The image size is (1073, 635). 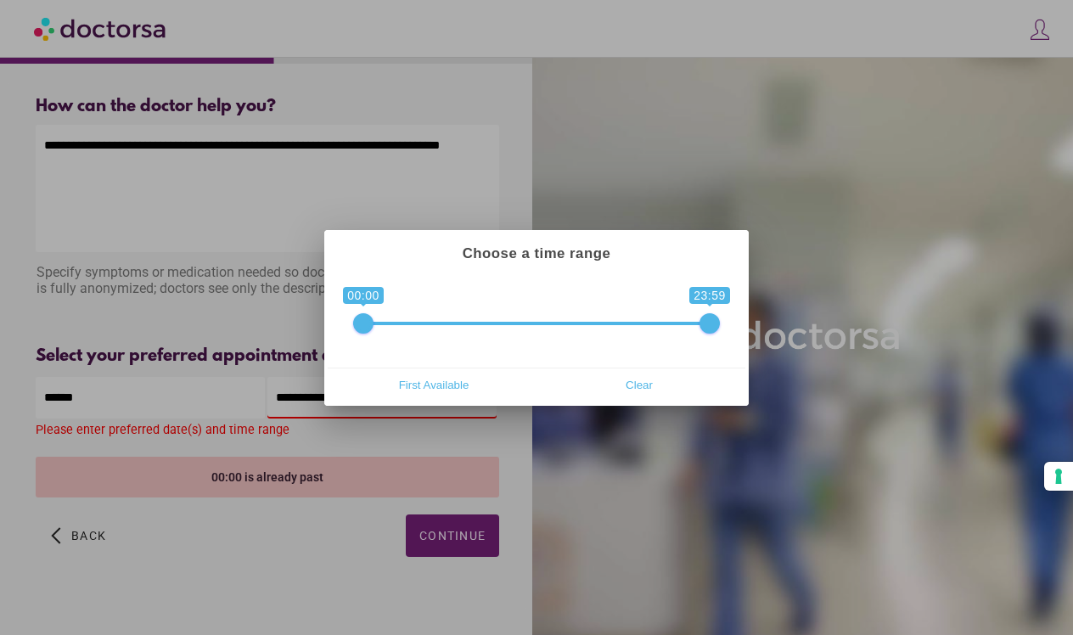 What do you see at coordinates (1058, 476) in the screenshot?
I see `button: Your consent preferences for tracking technologies` at bounding box center [1058, 476].